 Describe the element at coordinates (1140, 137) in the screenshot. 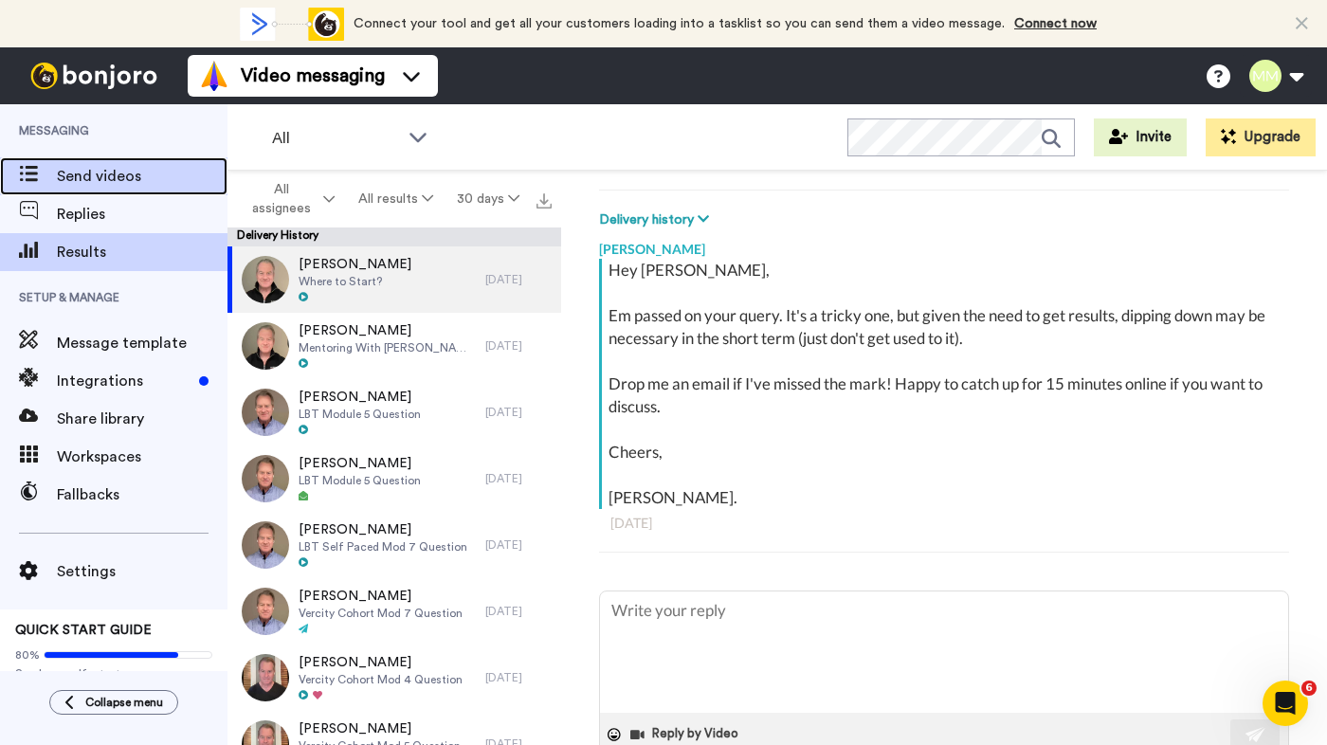

I see `a: Invite` at that location.